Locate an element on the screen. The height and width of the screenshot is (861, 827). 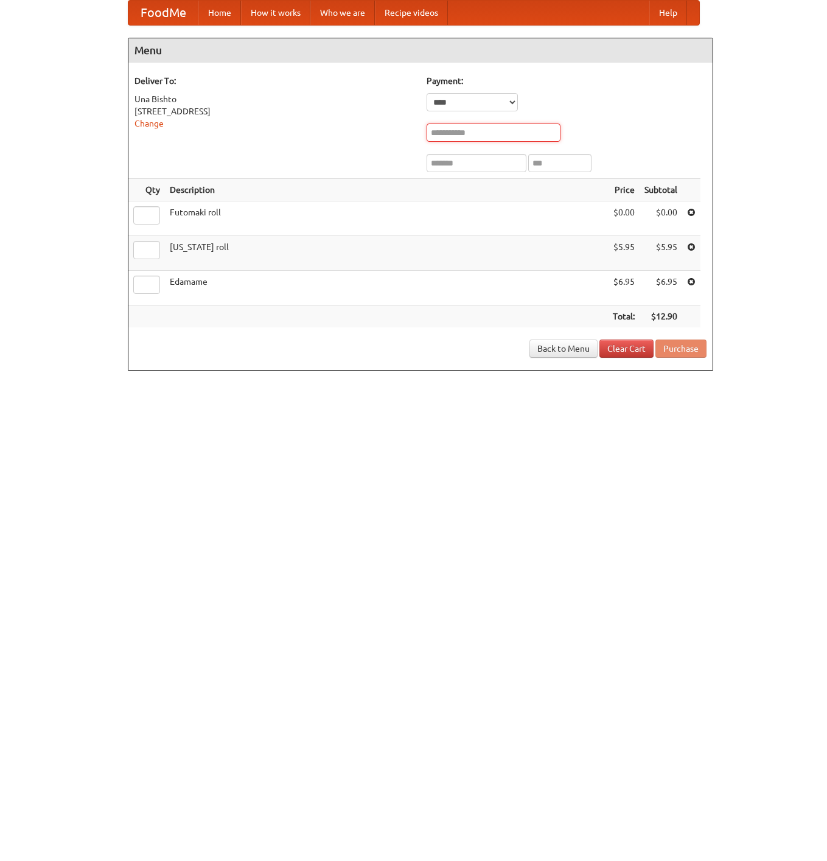
a: Who we are is located at coordinates (343, 13).